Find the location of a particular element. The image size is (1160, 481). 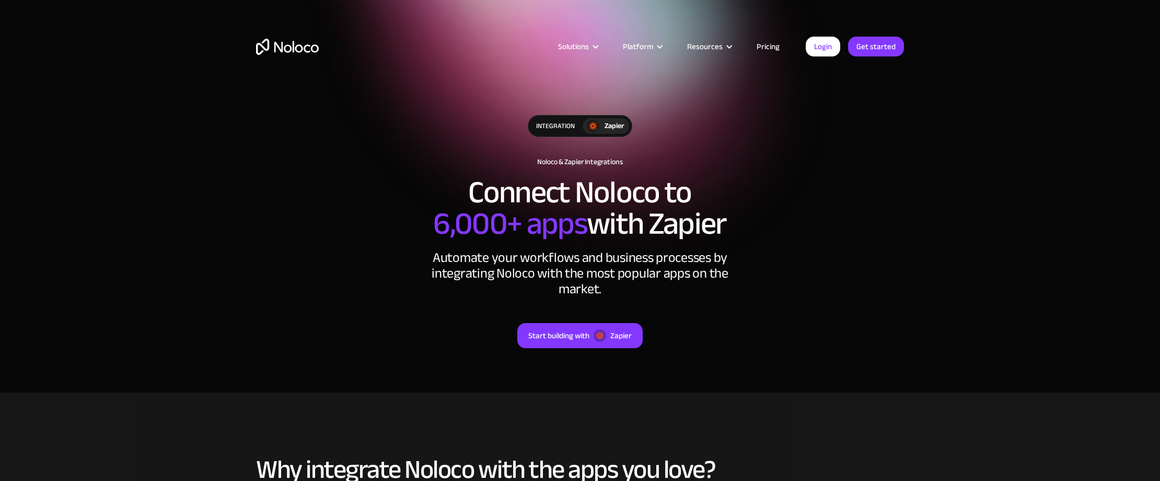

div: Start building with is located at coordinates (558, 335).